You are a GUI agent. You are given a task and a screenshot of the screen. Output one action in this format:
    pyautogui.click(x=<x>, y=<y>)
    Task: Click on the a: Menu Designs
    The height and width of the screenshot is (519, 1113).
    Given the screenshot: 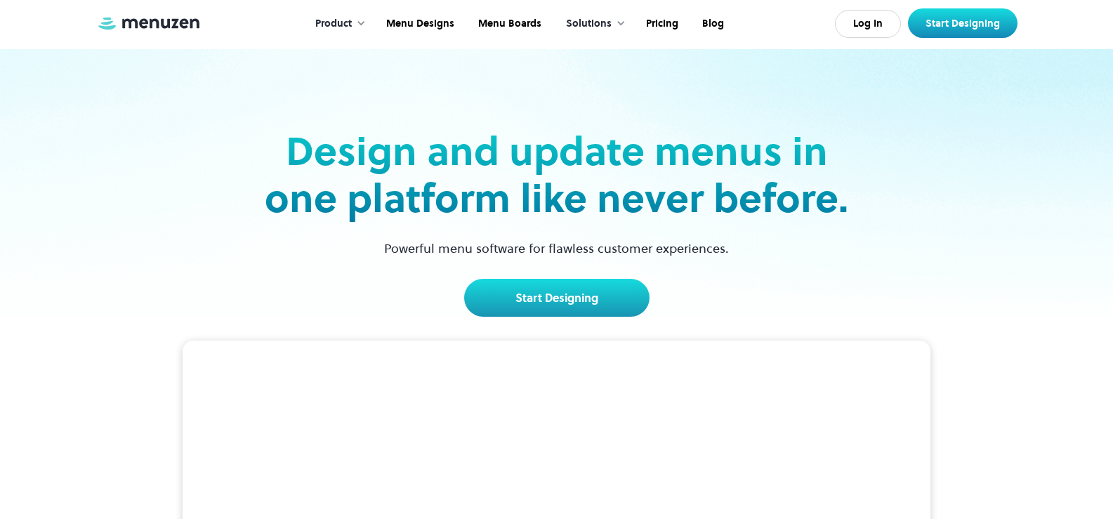 What is the action you would take?
    pyautogui.click(x=419, y=24)
    